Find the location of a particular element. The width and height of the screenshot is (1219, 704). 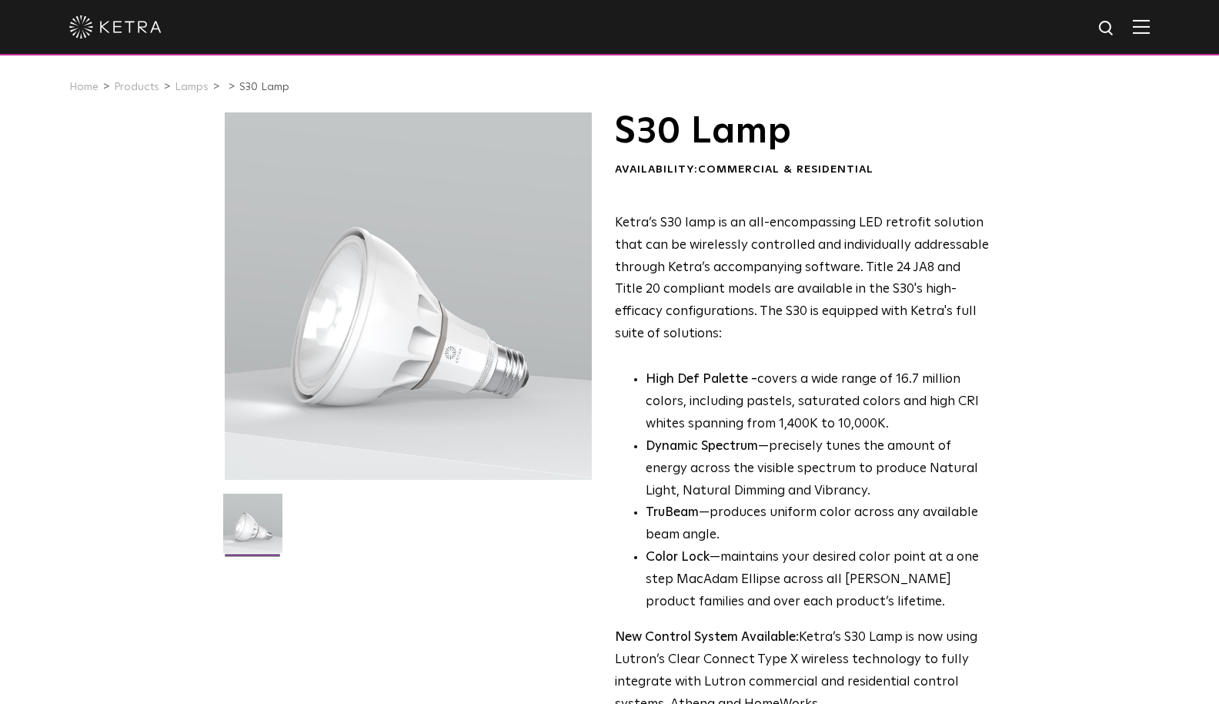

span: Ketra’s S30 lamp is an all-encompassing LED retrofit solution that can be wirelessly controlled a... is located at coordinates (802, 278).